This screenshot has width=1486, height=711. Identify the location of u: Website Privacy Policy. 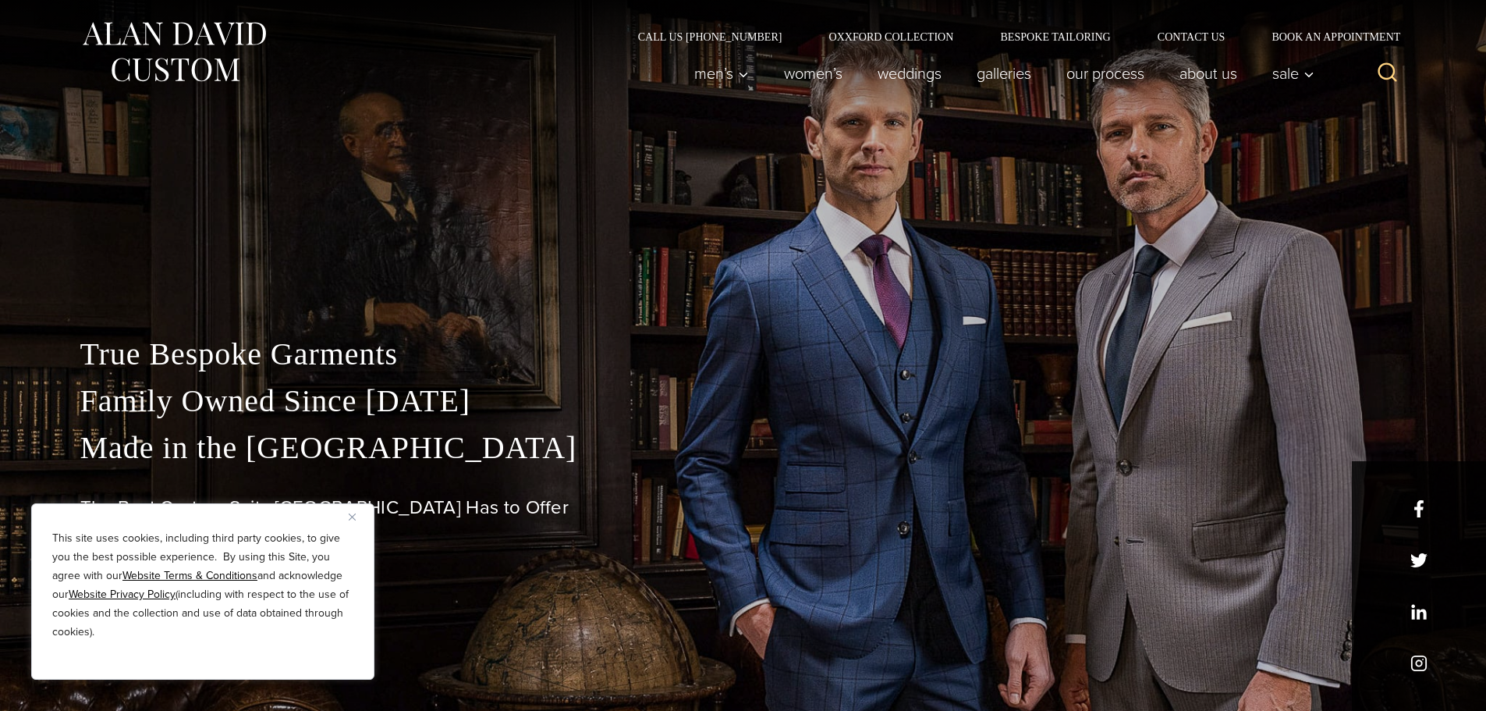
(122, 594).